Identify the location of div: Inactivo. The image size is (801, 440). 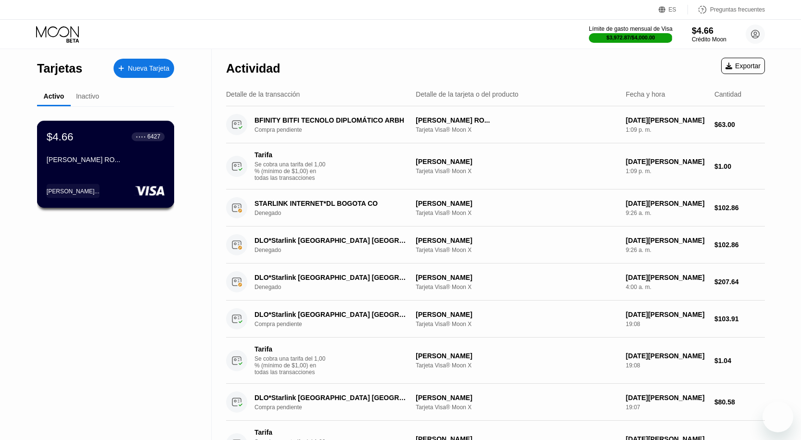
(88, 96).